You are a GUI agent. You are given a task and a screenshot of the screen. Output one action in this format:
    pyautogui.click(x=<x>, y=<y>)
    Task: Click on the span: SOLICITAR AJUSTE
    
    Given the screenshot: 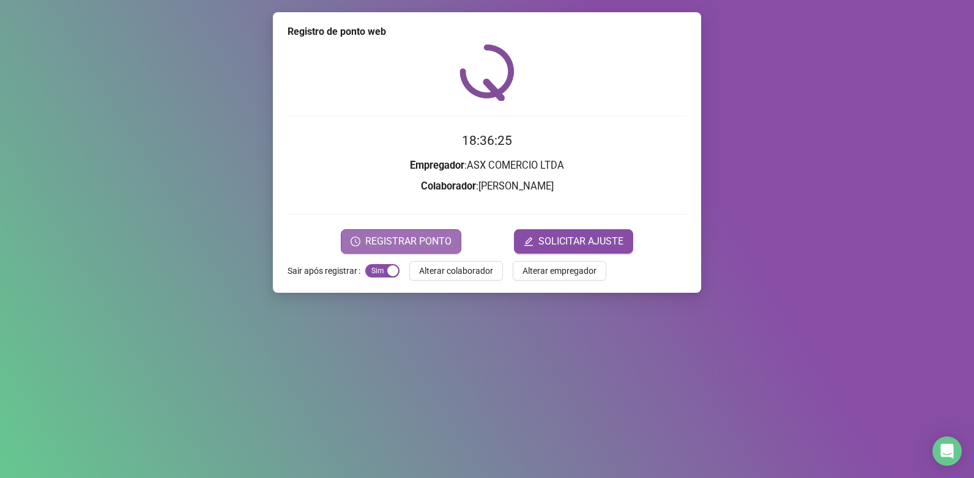 What is the action you would take?
    pyautogui.click(x=581, y=242)
    